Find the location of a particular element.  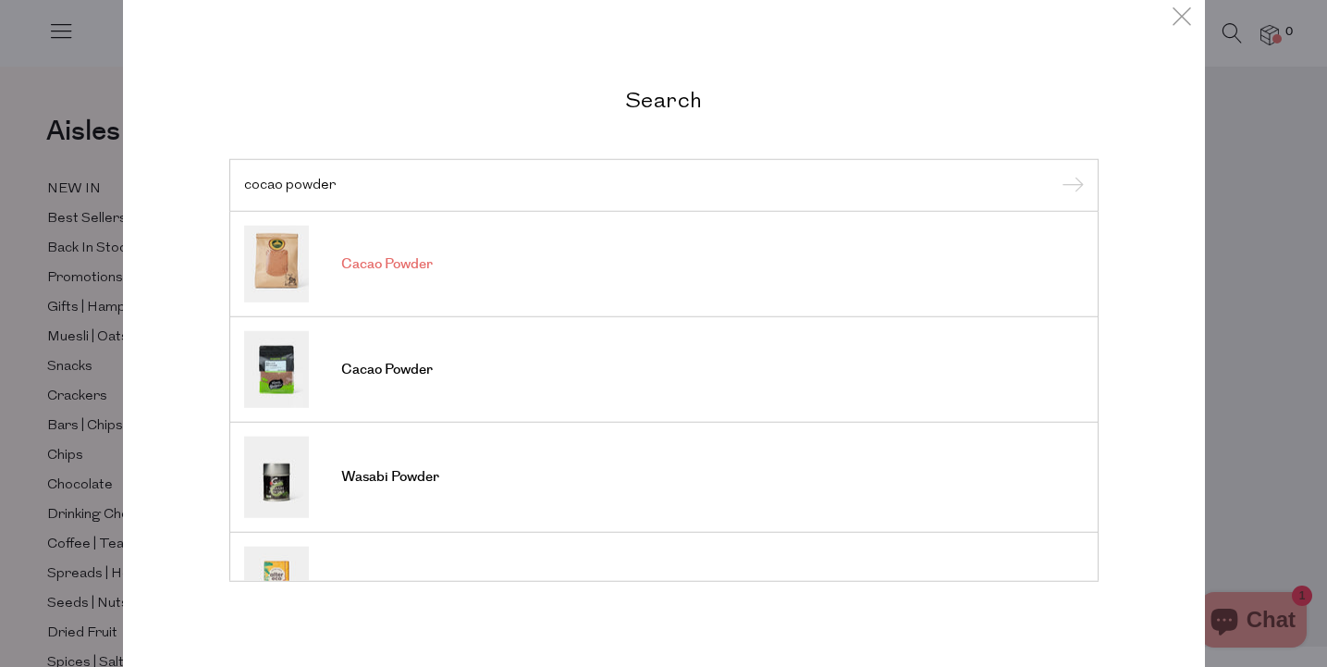

span: Truffle Thins is located at coordinates (379, 587).